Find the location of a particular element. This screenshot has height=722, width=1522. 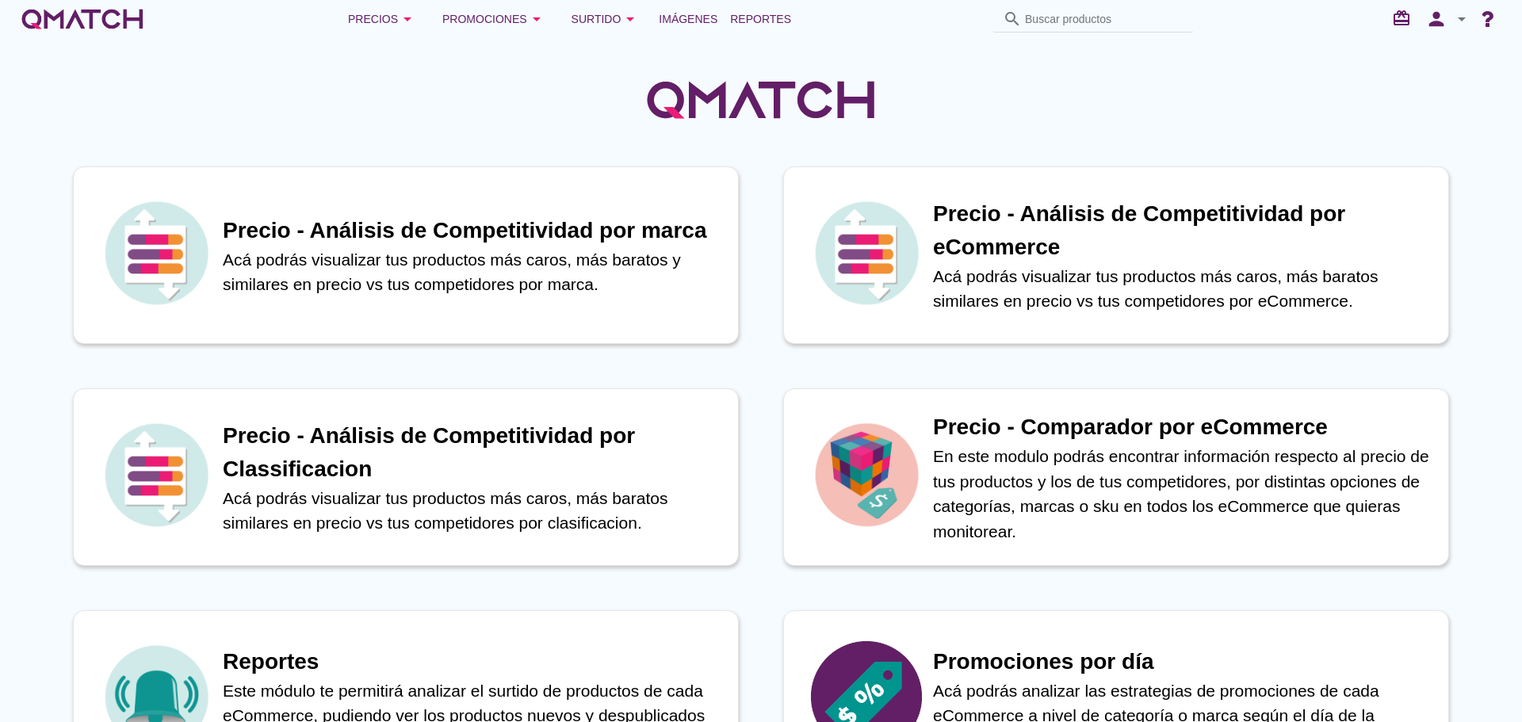

input: Buscar productos is located at coordinates (1104, 19).